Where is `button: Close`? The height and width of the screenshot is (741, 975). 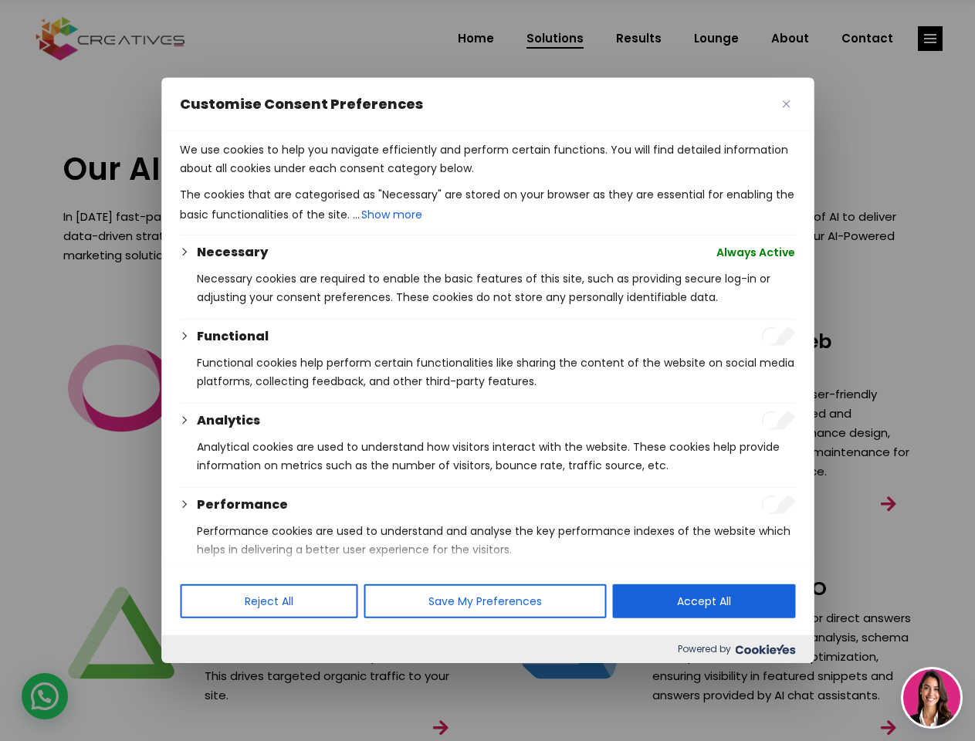
button: Close is located at coordinates (786, 104).